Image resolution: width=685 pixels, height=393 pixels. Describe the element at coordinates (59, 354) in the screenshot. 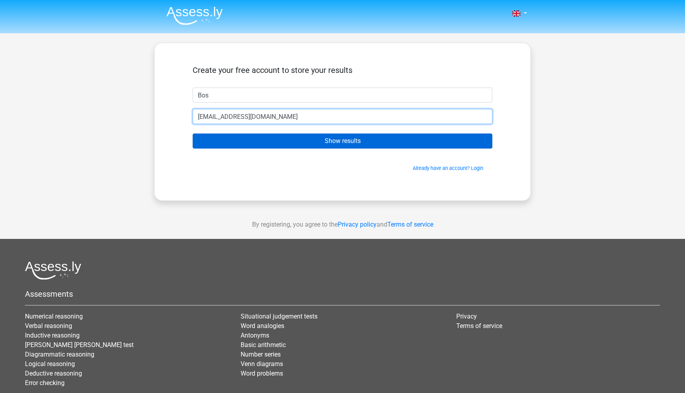

I see `a: Diagrammatic reasoning` at that location.